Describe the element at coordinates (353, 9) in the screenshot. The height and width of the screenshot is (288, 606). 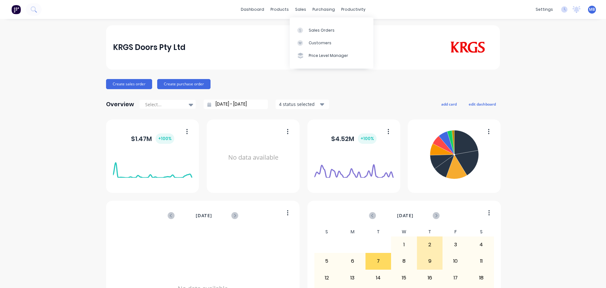
I see `div: productivity` at that location.